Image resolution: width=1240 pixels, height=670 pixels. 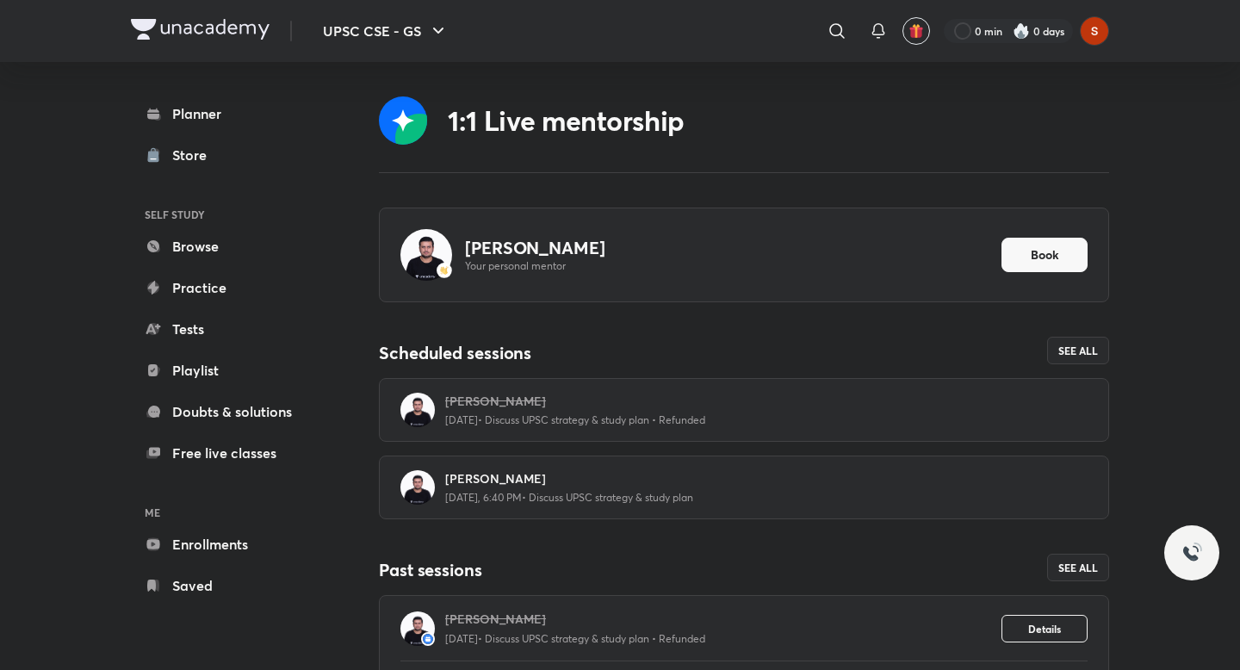 I want to click on button: avatar, so click(x=916, y=31).